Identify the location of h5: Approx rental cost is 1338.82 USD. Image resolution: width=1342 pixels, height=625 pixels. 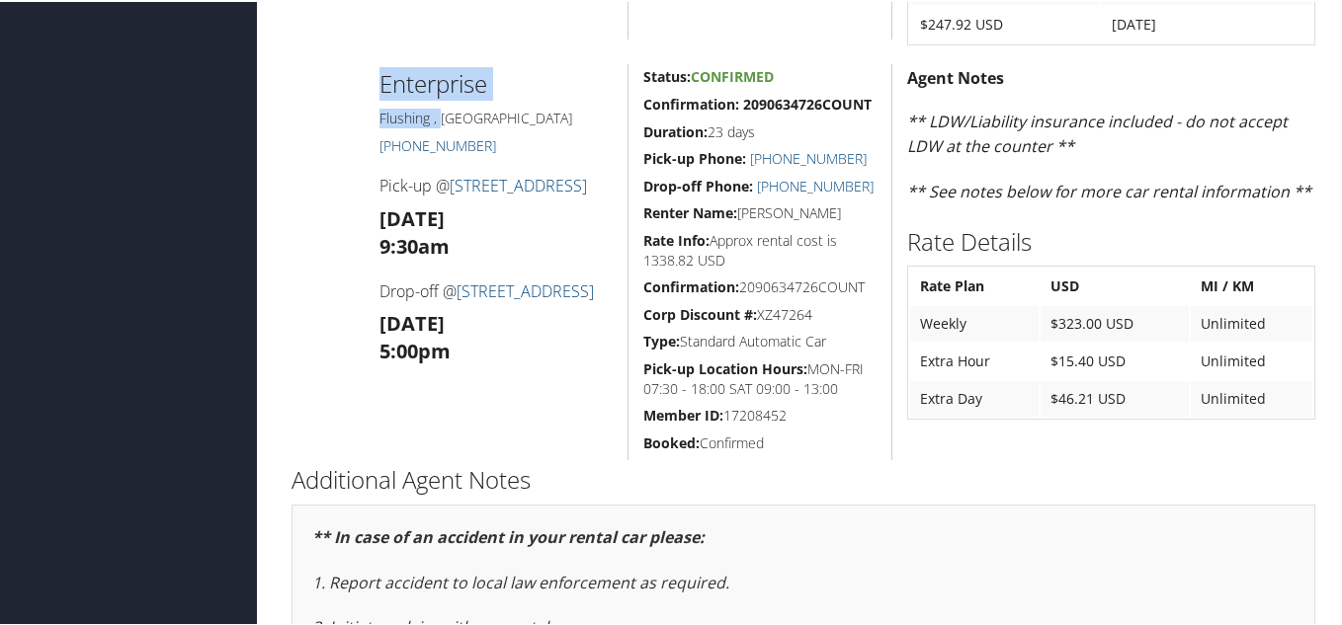
(760, 248).